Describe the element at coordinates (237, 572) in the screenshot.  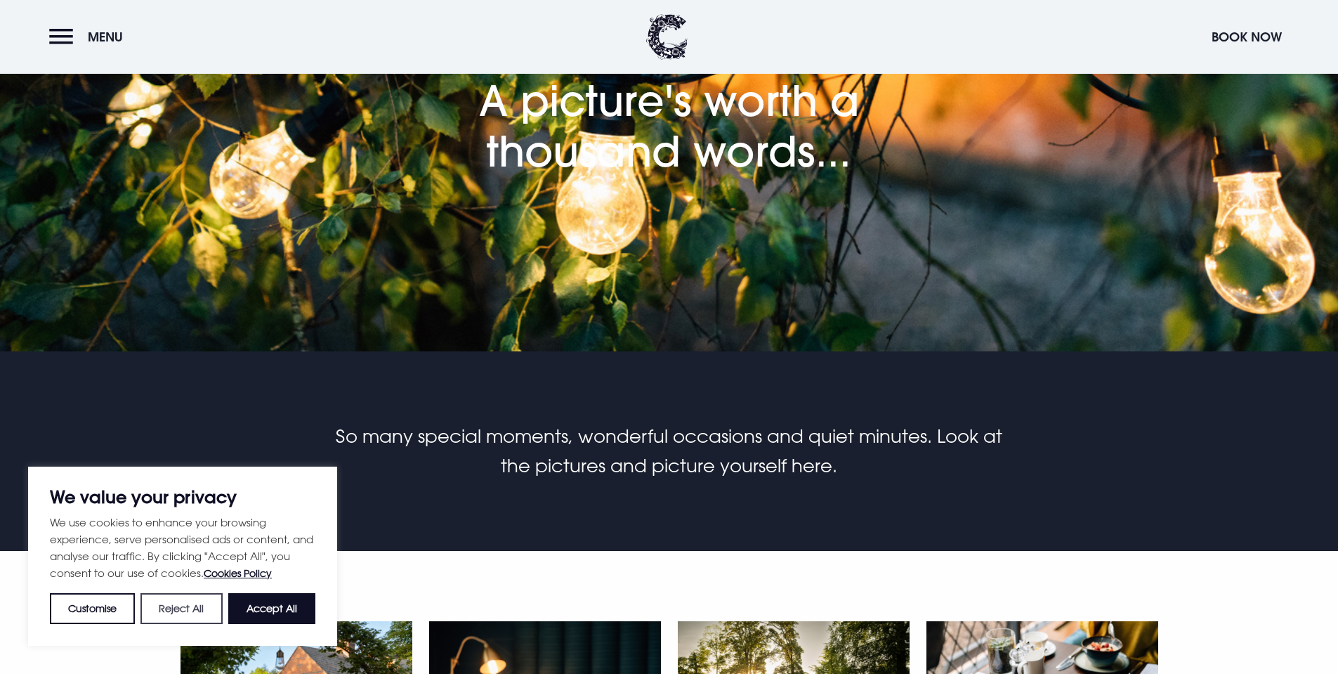
I see `a: Cookies Policy` at that location.